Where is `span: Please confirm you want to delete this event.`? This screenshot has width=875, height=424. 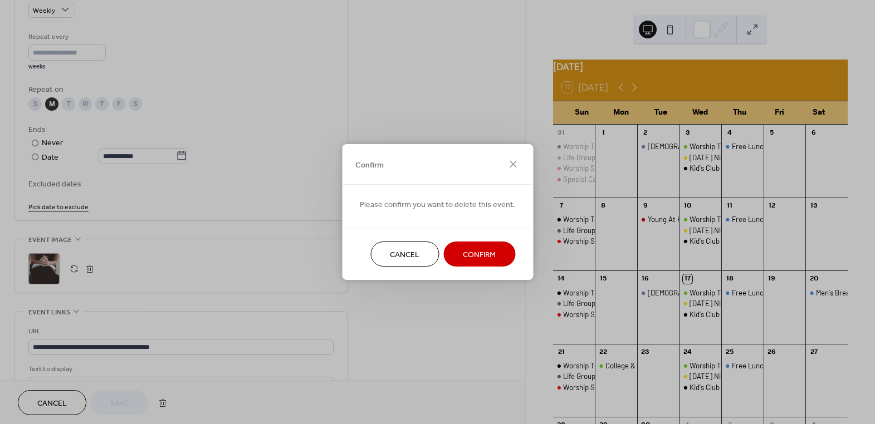 span: Please confirm you want to delete this event. is located at coordinates (437, 205).